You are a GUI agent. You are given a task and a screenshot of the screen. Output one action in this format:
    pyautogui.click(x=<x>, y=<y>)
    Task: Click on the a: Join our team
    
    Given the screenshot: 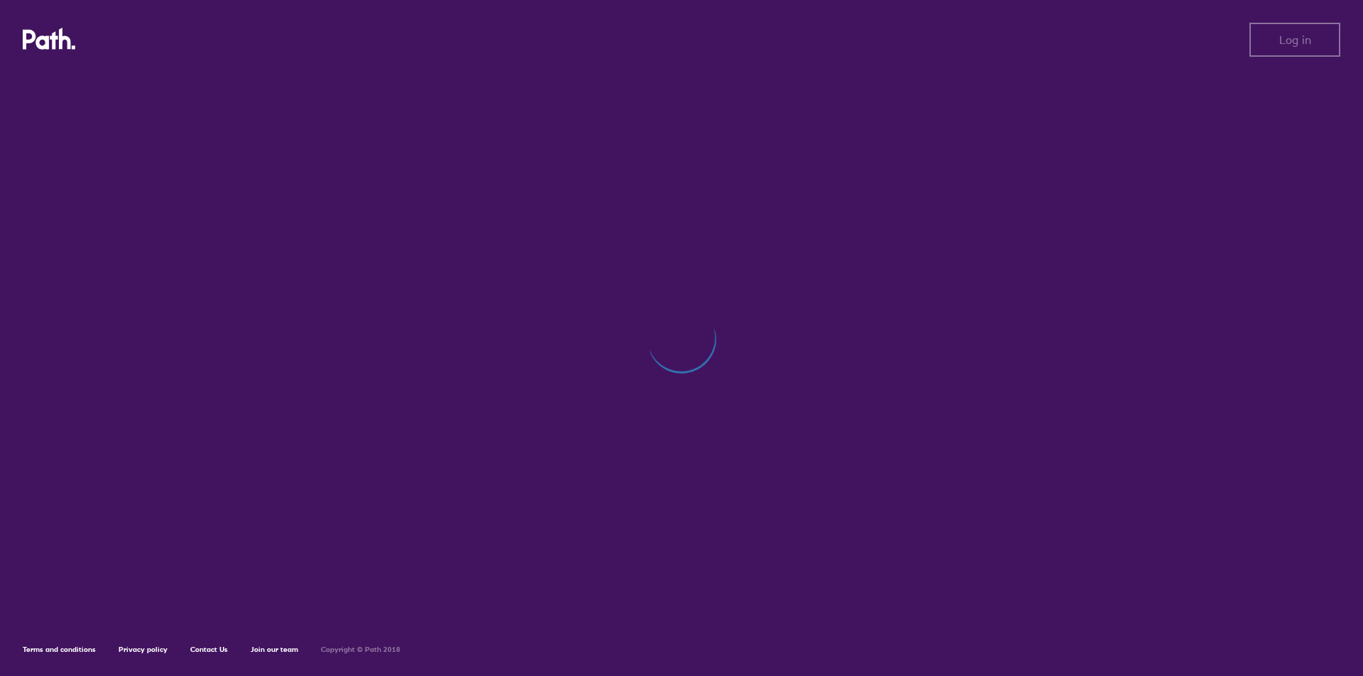 What is the action you would take?
    pyautogui.click(x=274, y=649)
    